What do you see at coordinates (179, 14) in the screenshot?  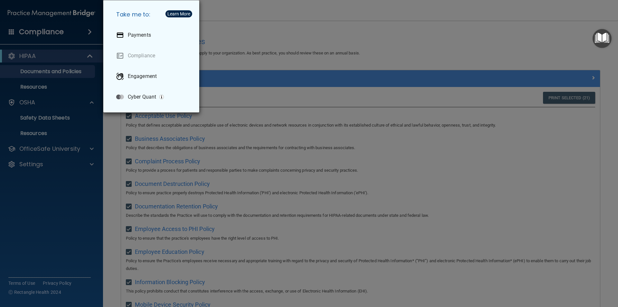 I see `button: Learn More` at bounding box center [179, 14].